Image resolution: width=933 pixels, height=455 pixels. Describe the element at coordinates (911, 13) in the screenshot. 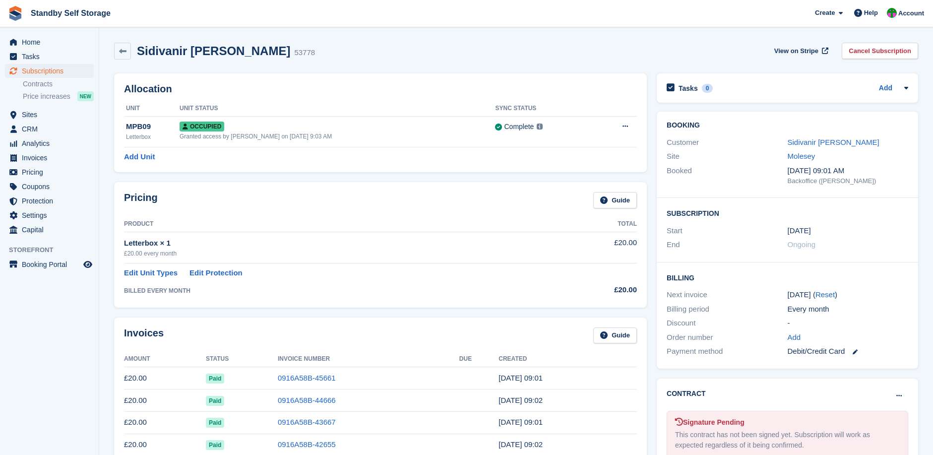

I see `span: Account` at that location.